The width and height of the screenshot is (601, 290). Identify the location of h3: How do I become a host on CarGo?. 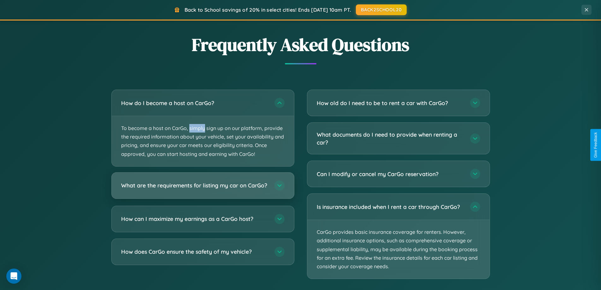
(195, 103).